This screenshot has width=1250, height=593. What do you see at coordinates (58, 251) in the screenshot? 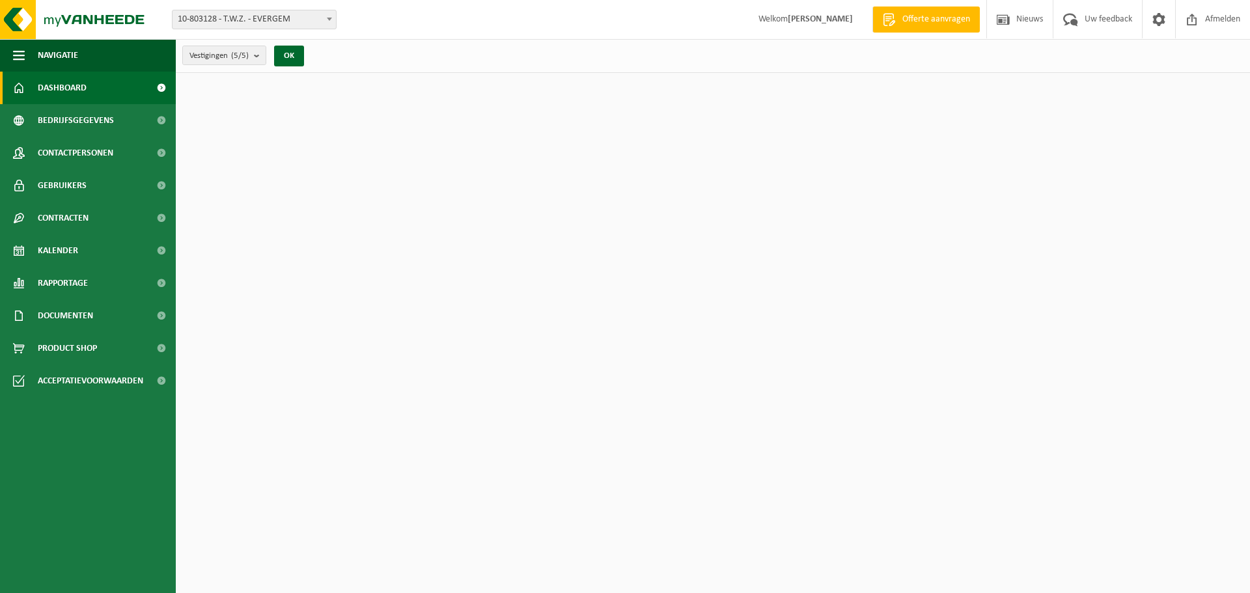
I see `span: Kalender` at bounding box center [58, 251].